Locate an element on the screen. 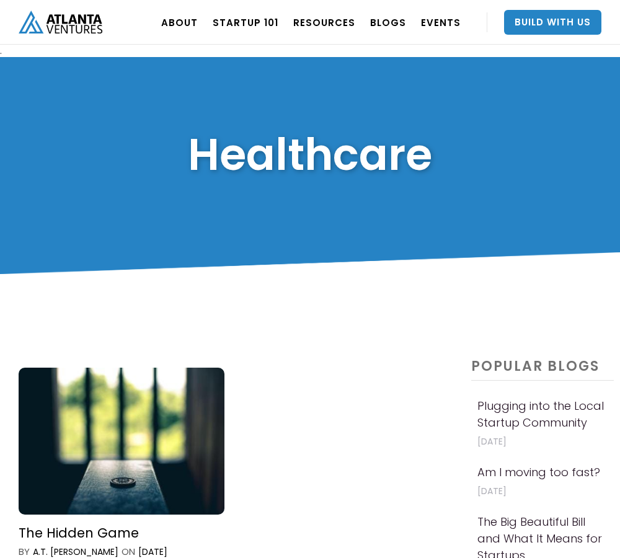 This screenshot has width=620, height=558. a: Build With Us is located at coordinates (552, 22).